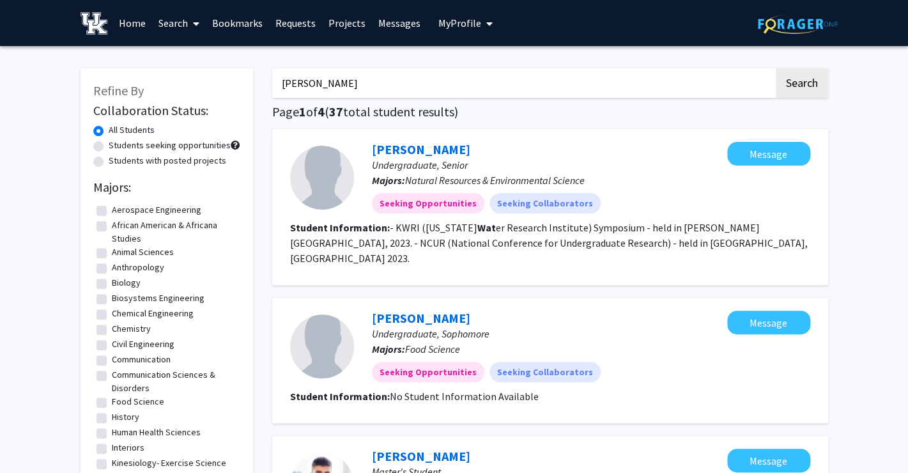  I want to click on span: Undergraduate, Senior, so click(420, 165).